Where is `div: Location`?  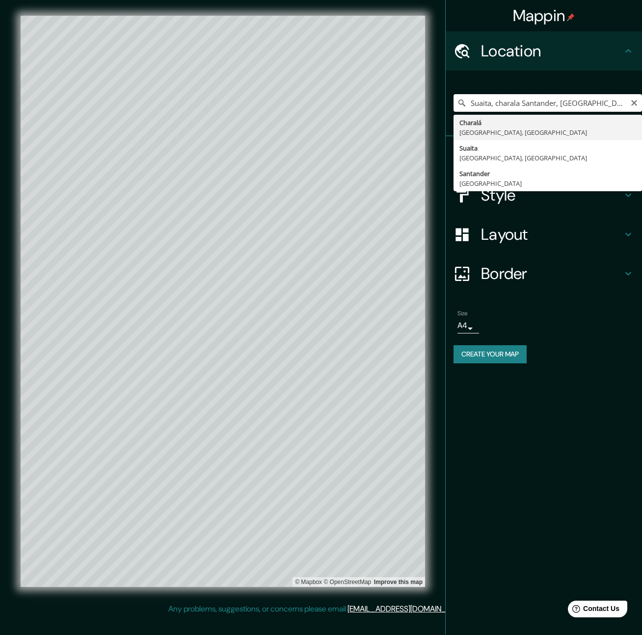
div: Location is located at coordinates (544, 51).